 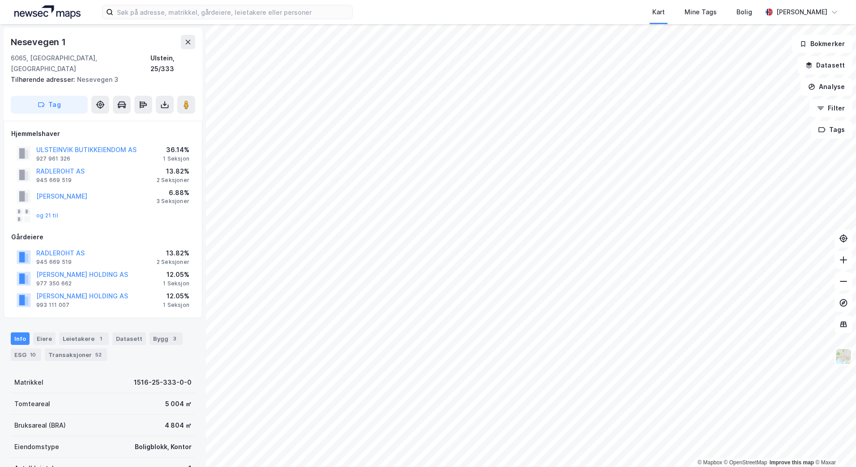 What do you see at coordinates (822, 44) in the screenshot?
I see `button: Bokmerker` at bounding box center [822, 44].